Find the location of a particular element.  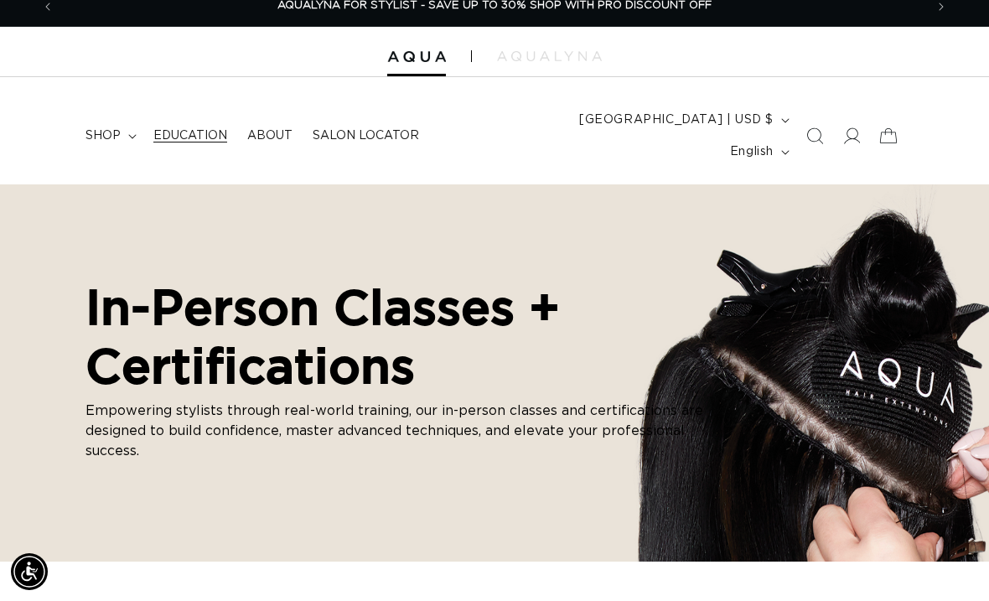

a: Education is located at coordinates (190, 136).